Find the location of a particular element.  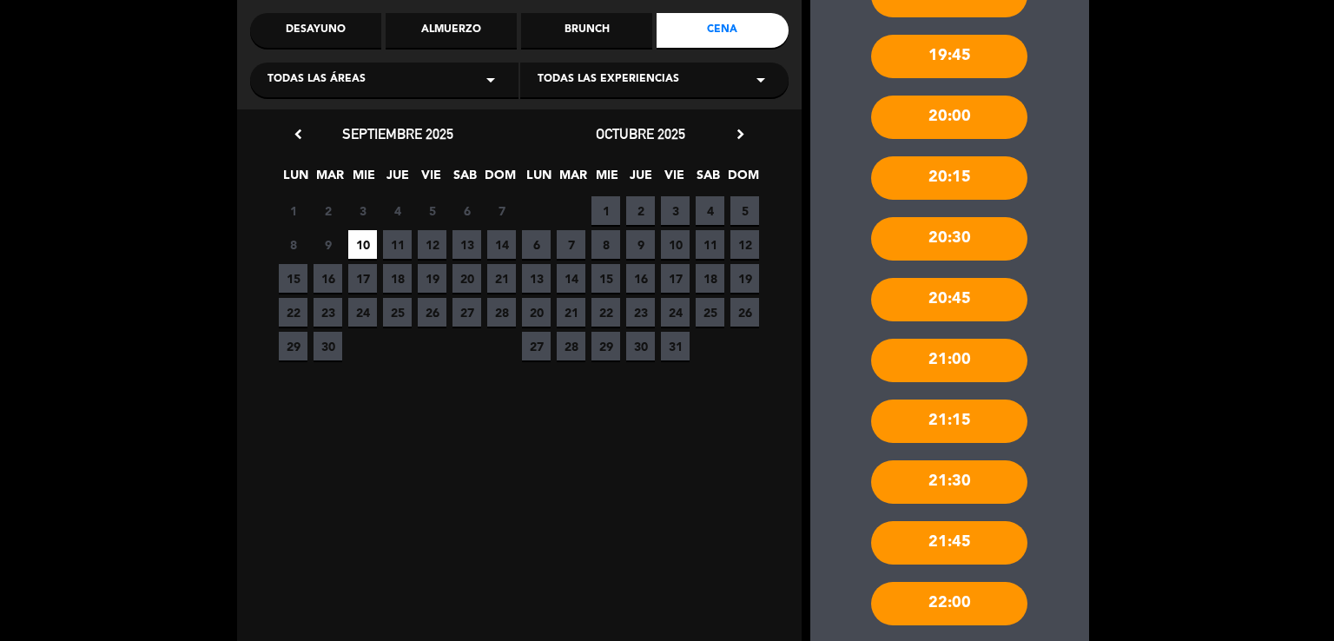

span: octubre 2025 is located at coordinates (640, 134).